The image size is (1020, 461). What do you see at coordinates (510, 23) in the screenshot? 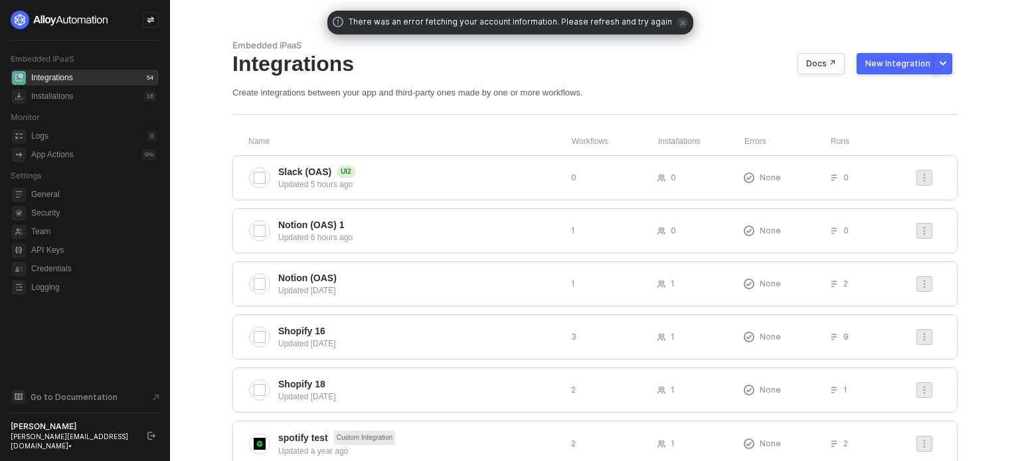
I see `span: There was an error fetching your account information. Please refresh and try again` at bounding box center [510, 23].